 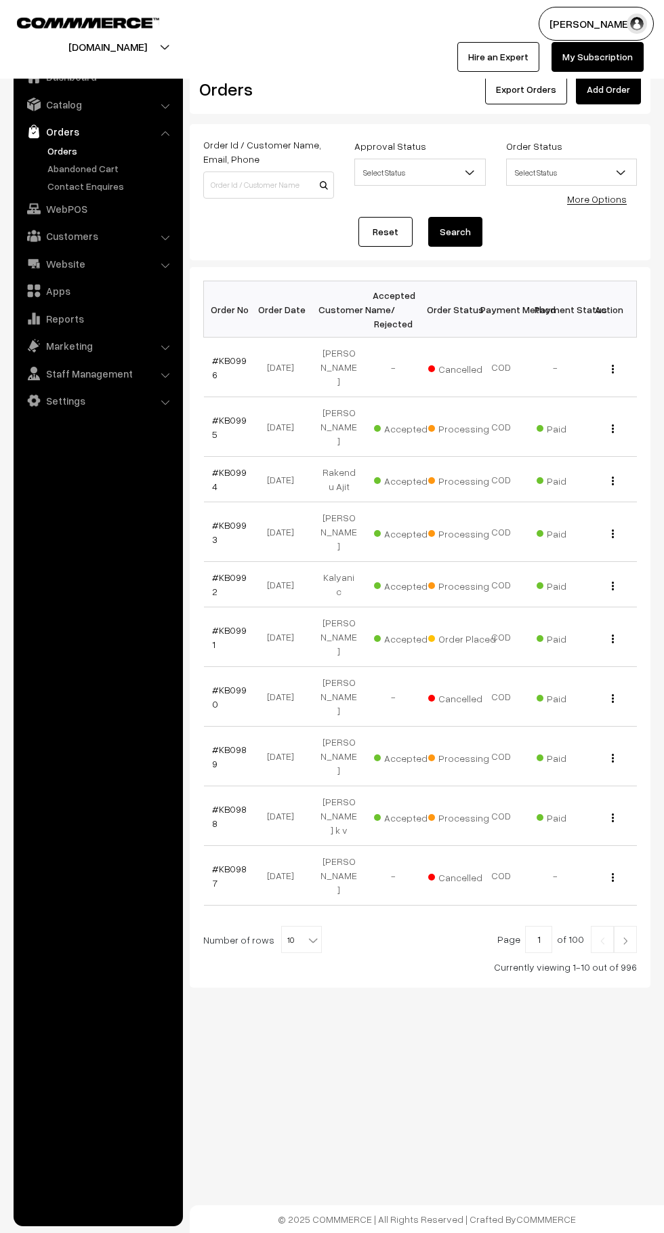 I want to click on a: Catalog, so click(x=98, y=104).